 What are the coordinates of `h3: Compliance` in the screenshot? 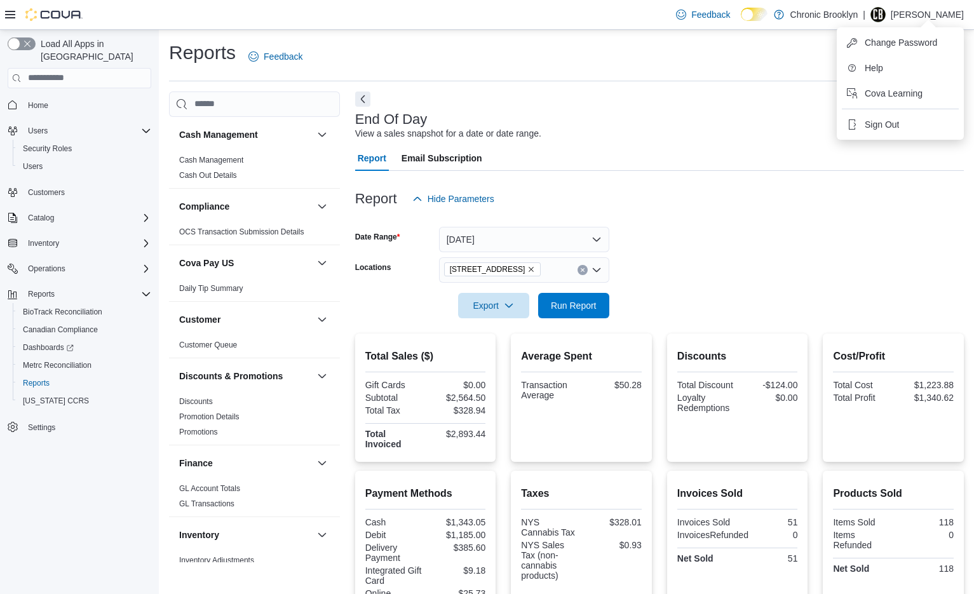 It's located at (204, 206).